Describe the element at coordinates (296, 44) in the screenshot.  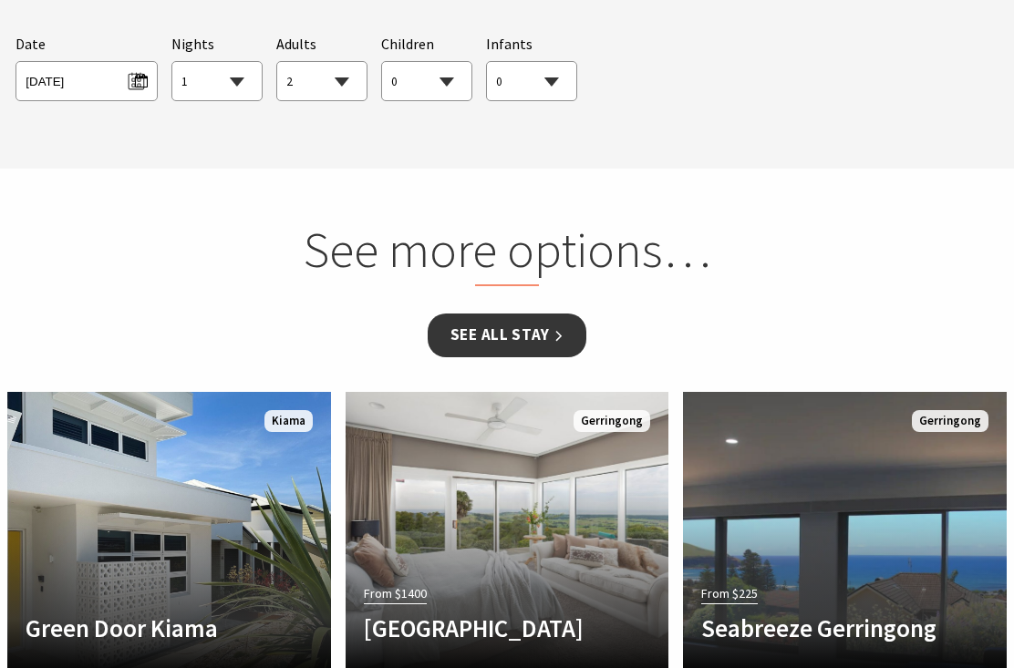
I see `span: Adults` at that location.